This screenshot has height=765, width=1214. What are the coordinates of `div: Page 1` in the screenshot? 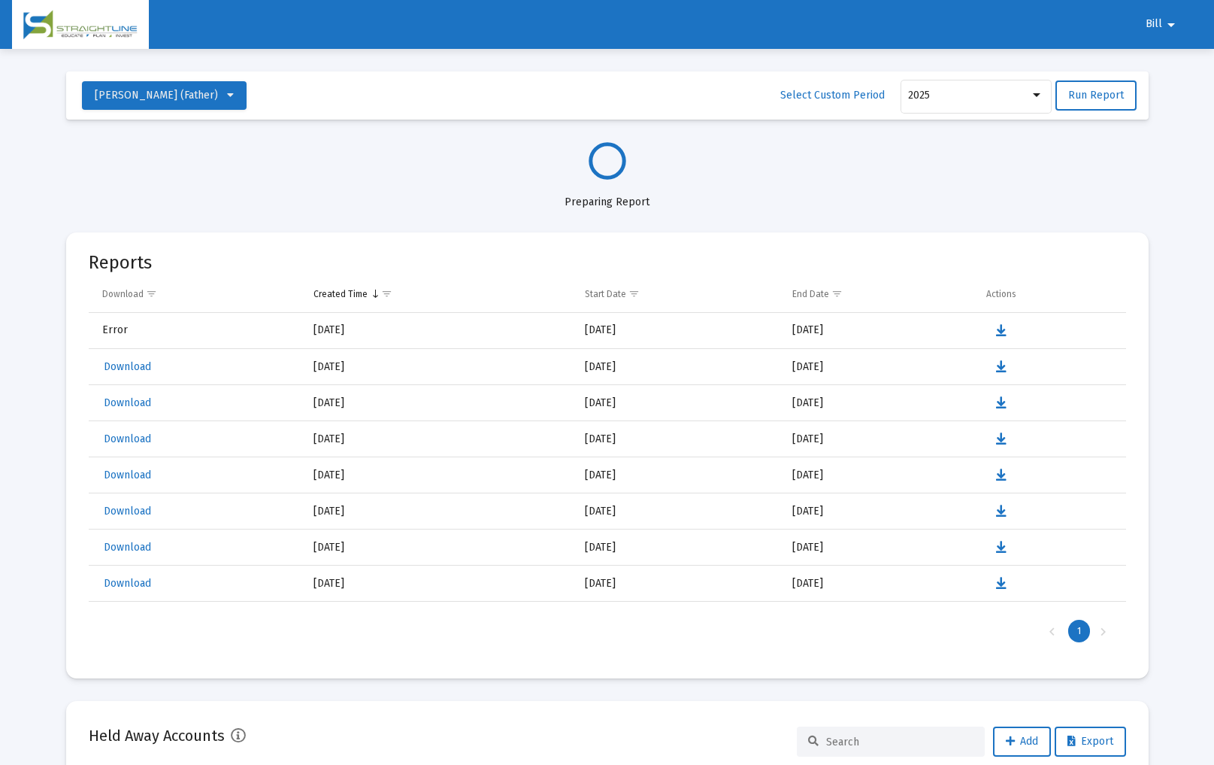 It's located at (1079, 631).